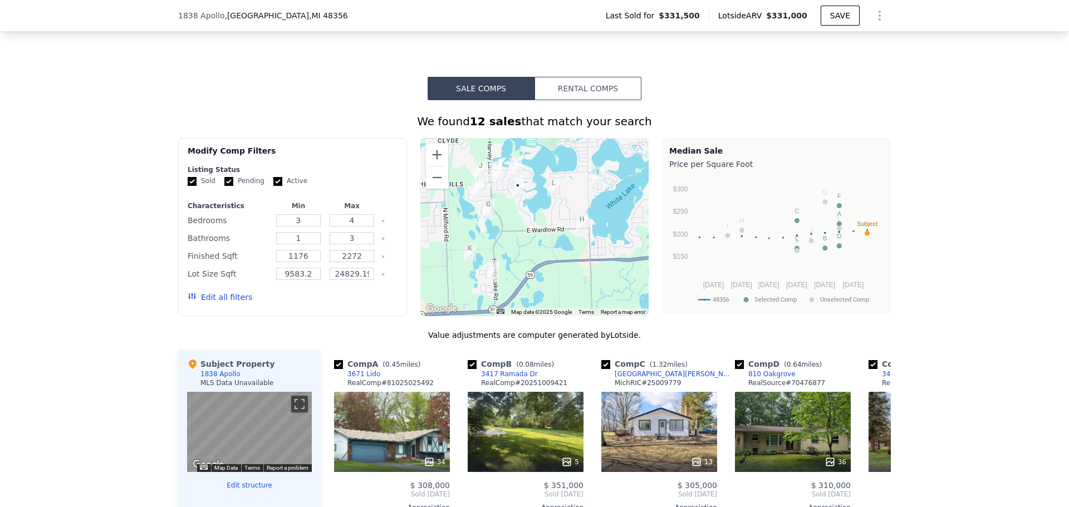  What do you see at coordinates (839, 214) in the screenshot?
I see `text: A` at bounding box center [839, 214].